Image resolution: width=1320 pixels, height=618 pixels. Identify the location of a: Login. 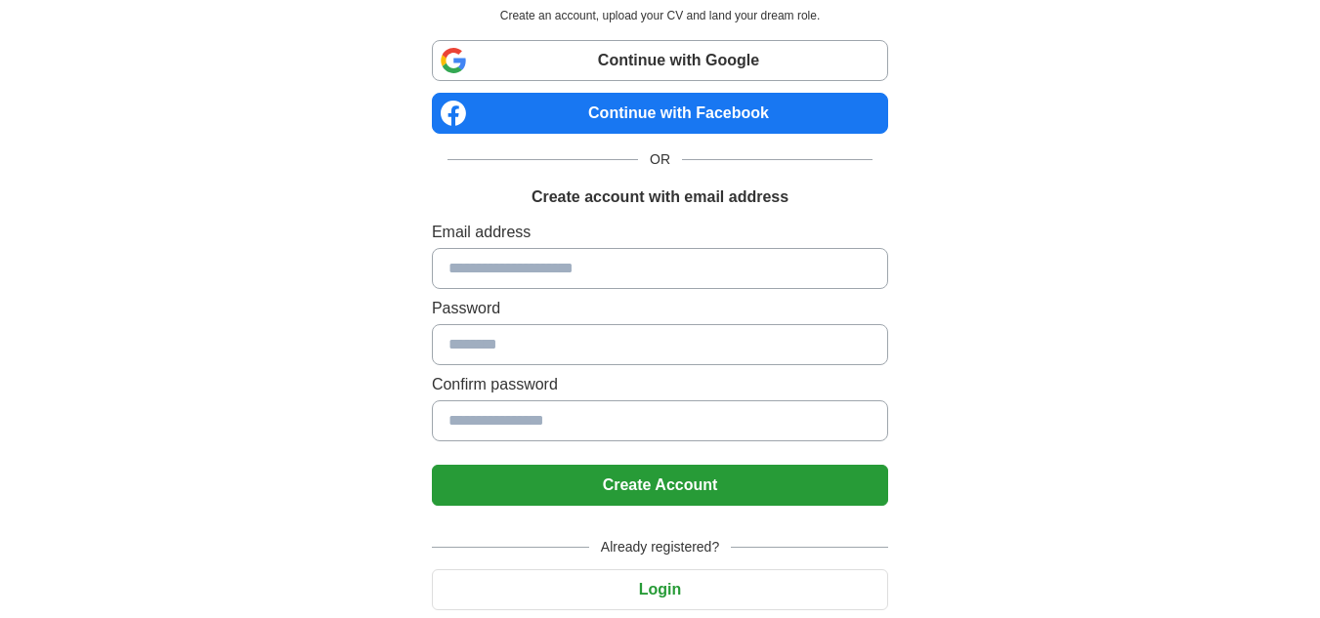
(659, 589).